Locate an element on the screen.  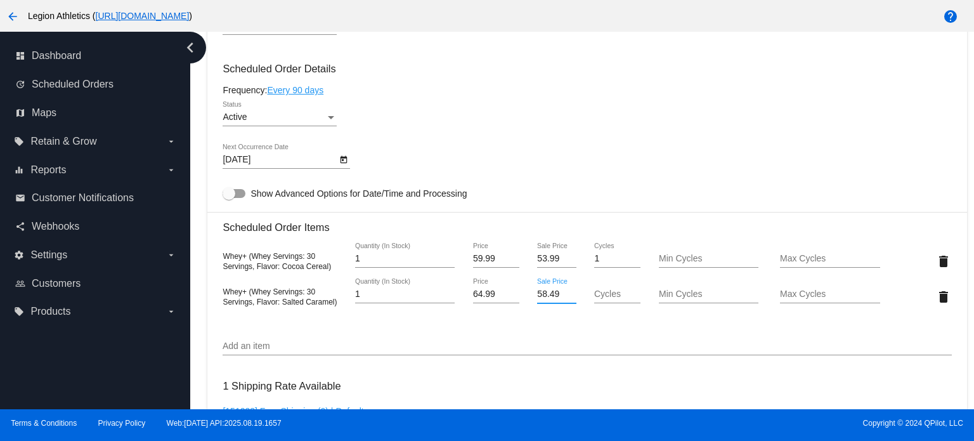
span: Legion Athletics ( ) is located at coordinates (110, 16).